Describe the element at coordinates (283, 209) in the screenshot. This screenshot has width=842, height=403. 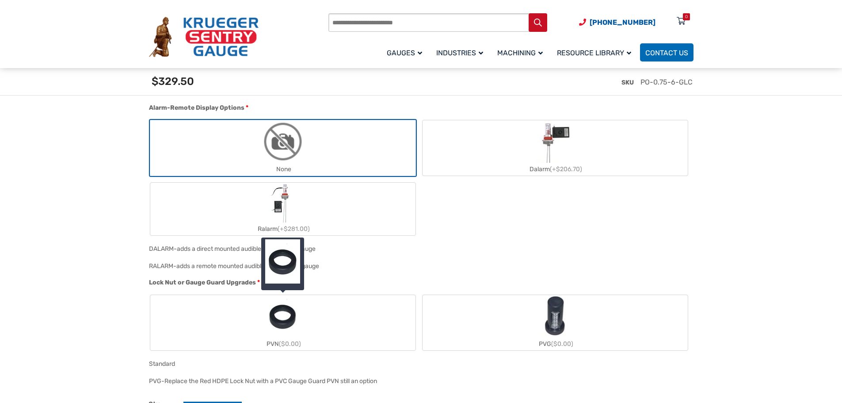
I see `label: Ralarm` at that location.